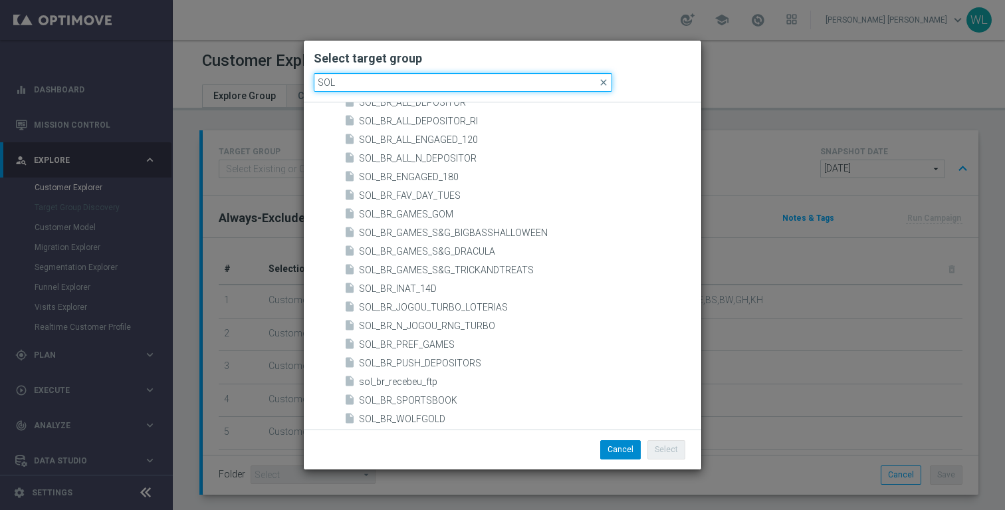 Image resolution: width=1005 pixels, height=510 pixels. What do you see at coordinates (530, 419) in the screenshot?
I see `span: SOL_BR_WOLFGOLD` at bounding box center [530, 419].